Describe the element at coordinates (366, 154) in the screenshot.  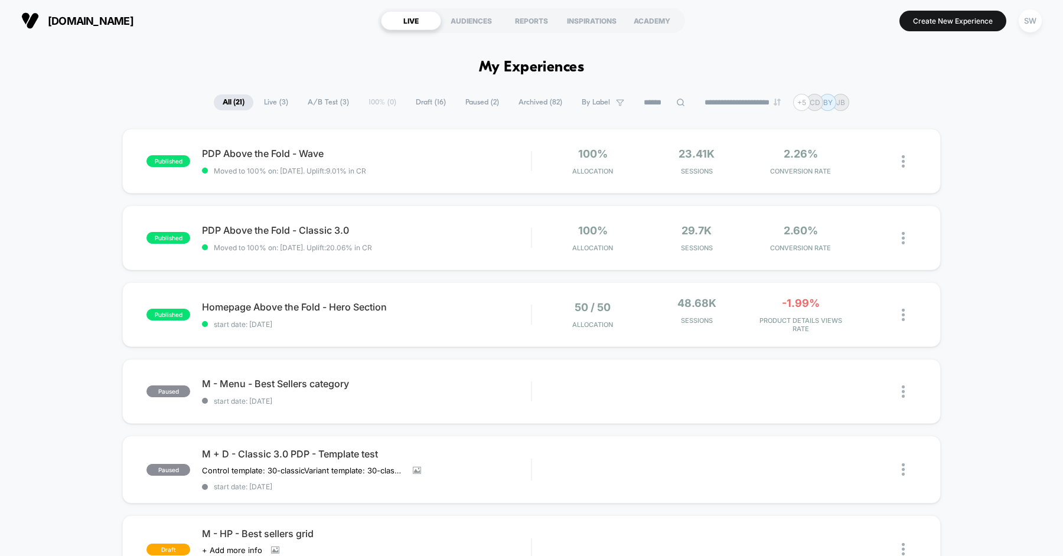
I see `span: PDP Above the Fold - Wave` at that location.